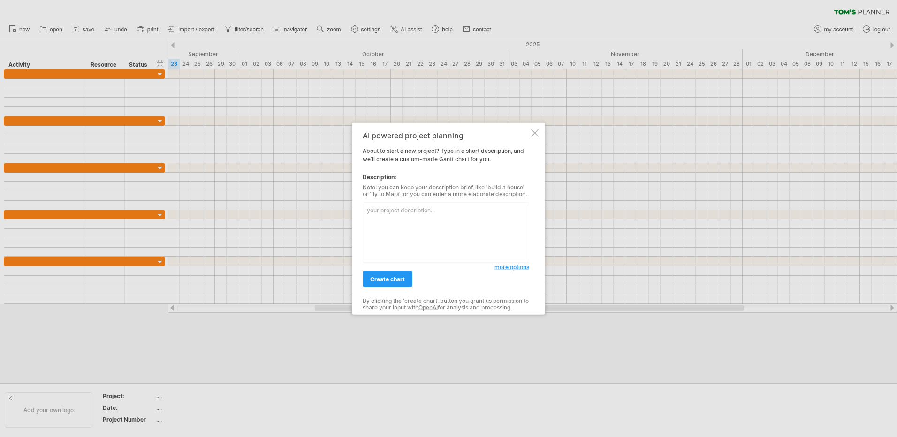 The image size is (897, 437). Describe the element at coordinates (388, 279) in the screenshot. I see `a: create chart` at that location.